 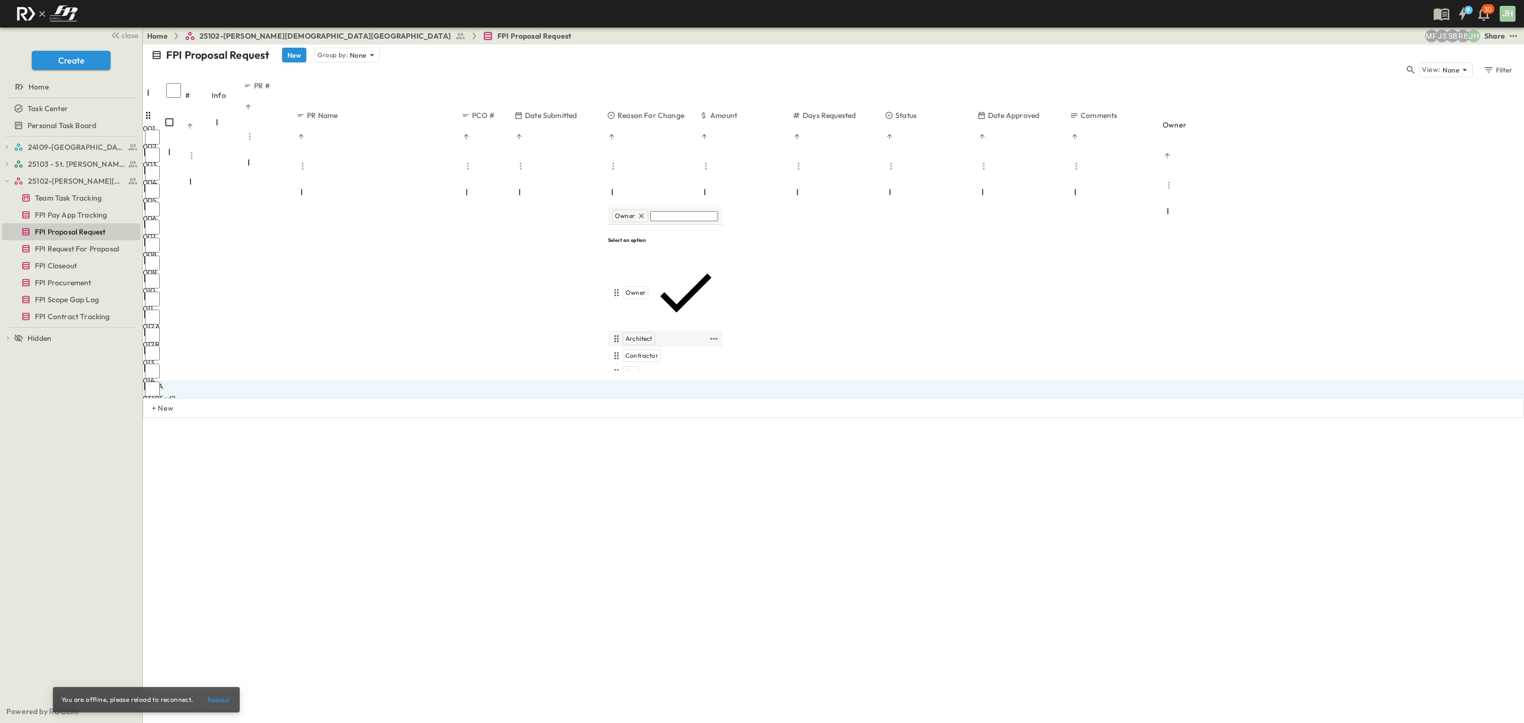 What do you see at coordinates (71, 283) in the screenshot?
I see `div: FPI Procurementtest` at bounding box center [71, 283].